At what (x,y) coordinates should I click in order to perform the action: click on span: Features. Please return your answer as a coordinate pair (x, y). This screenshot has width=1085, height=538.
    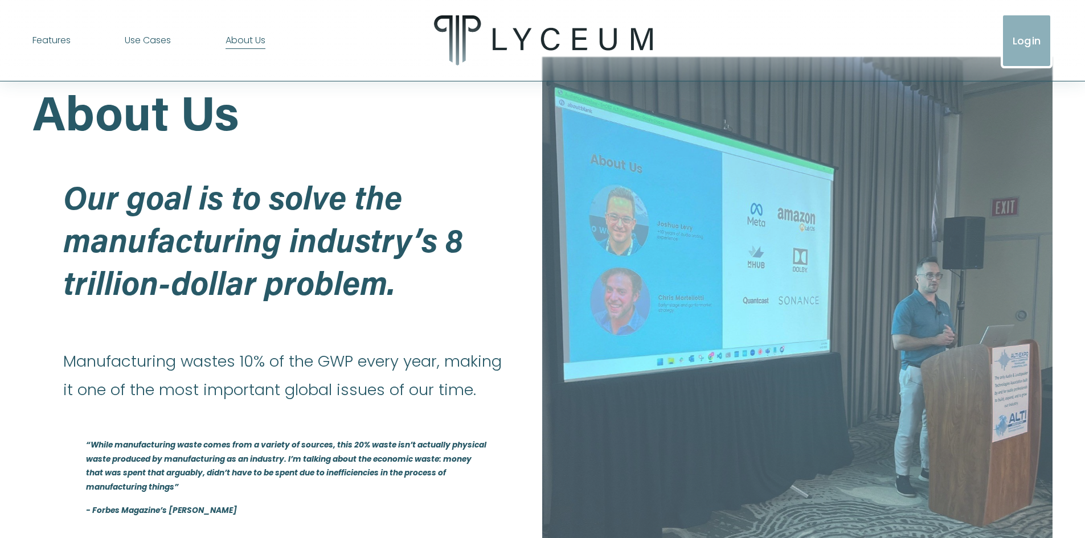
    Looking at the image, I should click on (51, 40).